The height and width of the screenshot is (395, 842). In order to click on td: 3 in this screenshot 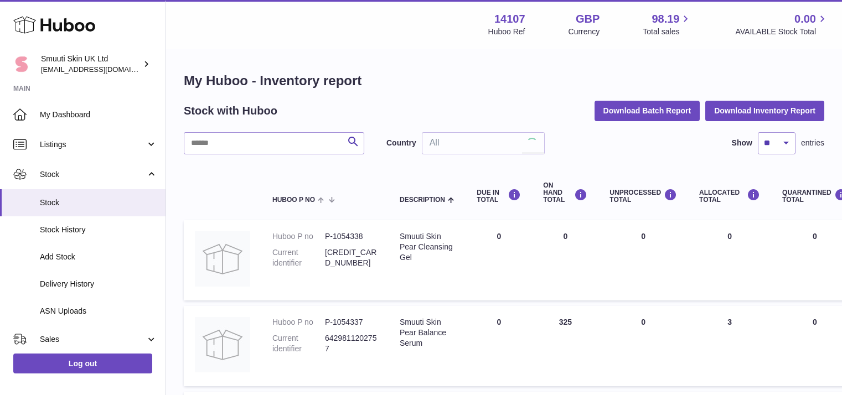, I will do `click(730, 346)`.